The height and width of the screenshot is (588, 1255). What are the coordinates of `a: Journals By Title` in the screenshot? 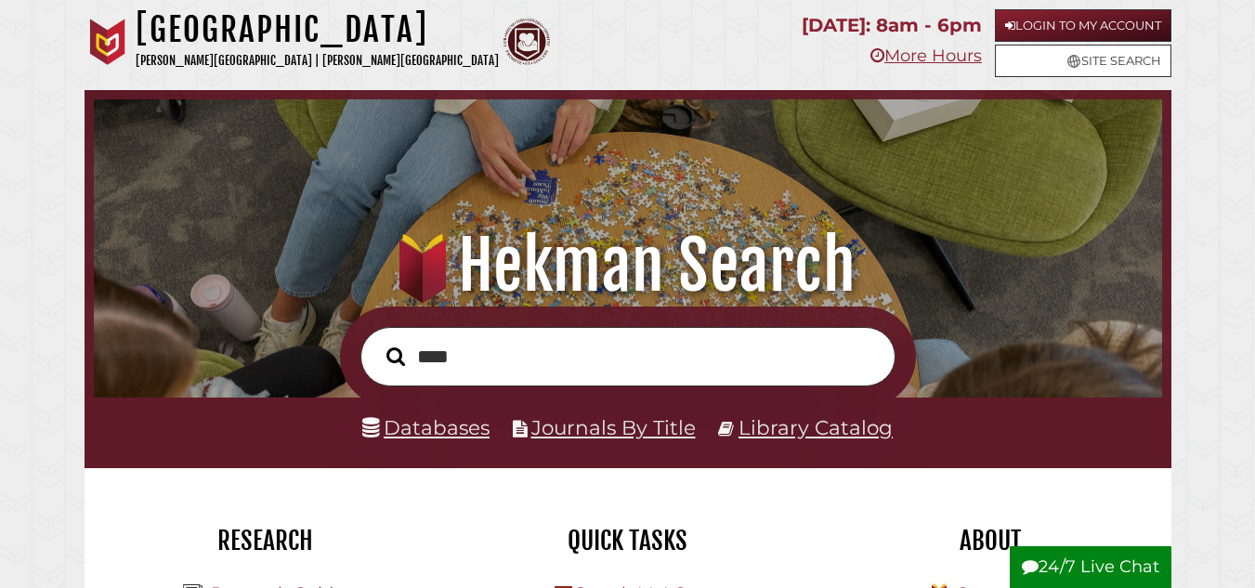 It's located at (613, 427).